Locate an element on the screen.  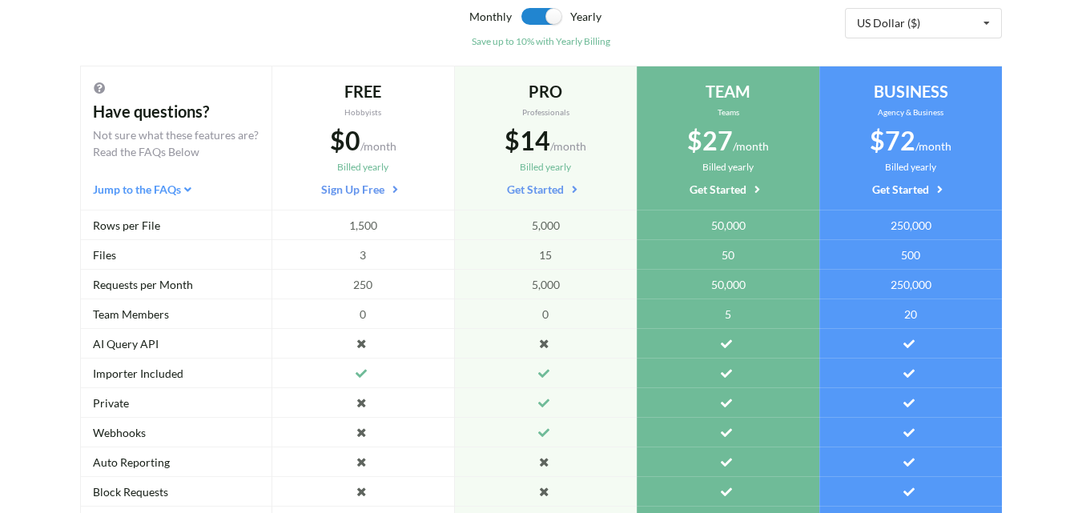
div: PRO is located at coordinates (545, 91).